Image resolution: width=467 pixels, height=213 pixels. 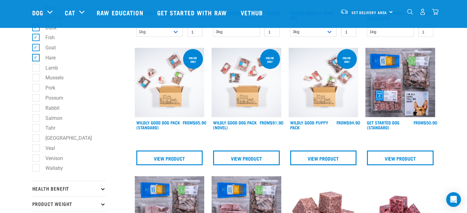 What do you see at coordinates (410, 12) in the screenshot?
I see `img: home-icon-1@2x.png` at bounding box center [410, 12].